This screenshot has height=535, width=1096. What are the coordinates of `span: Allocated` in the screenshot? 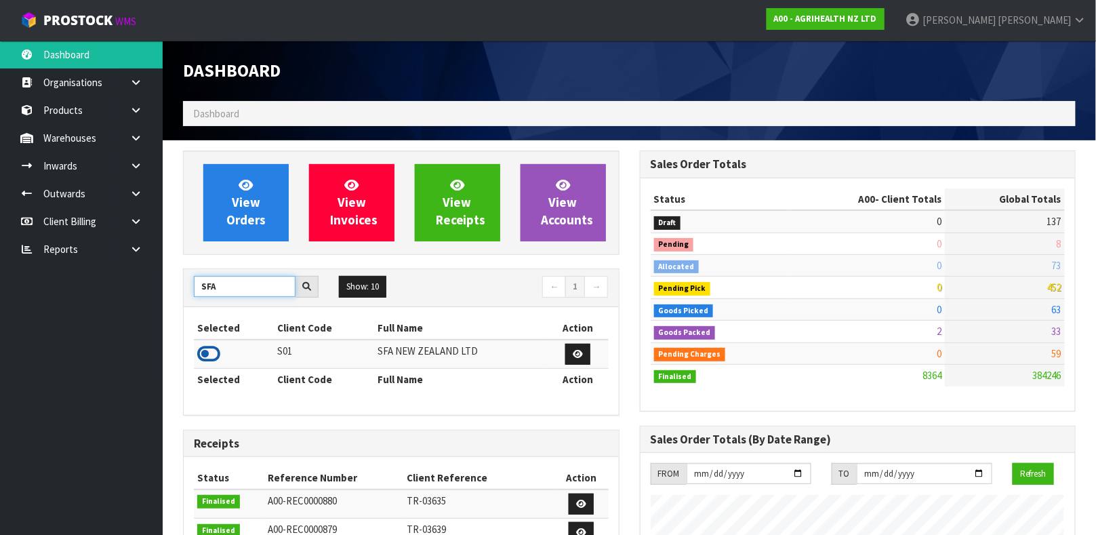 It's located at (676, 267).